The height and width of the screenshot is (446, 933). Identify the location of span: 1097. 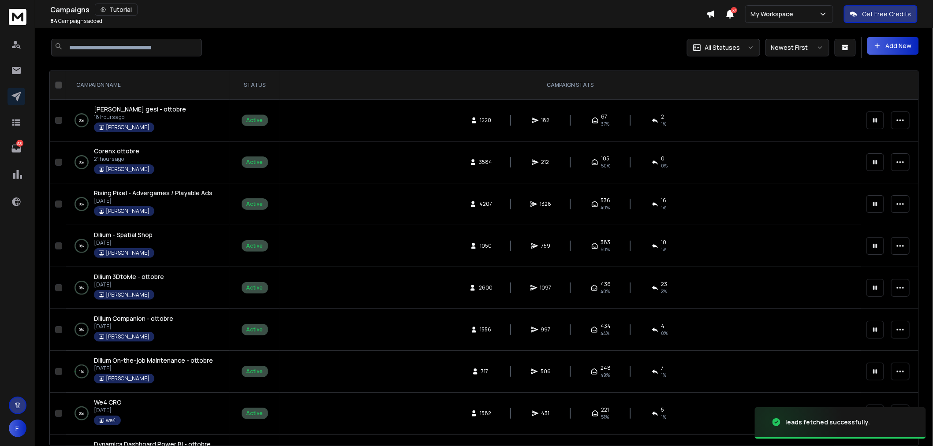
(546, 288).